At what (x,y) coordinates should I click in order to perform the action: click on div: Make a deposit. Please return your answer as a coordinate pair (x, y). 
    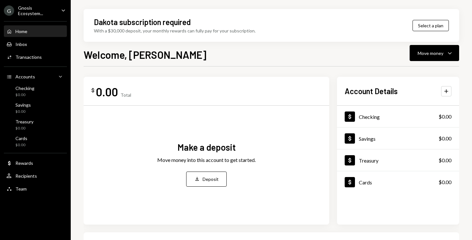
    Looking at the image, I should click on (206, 147).